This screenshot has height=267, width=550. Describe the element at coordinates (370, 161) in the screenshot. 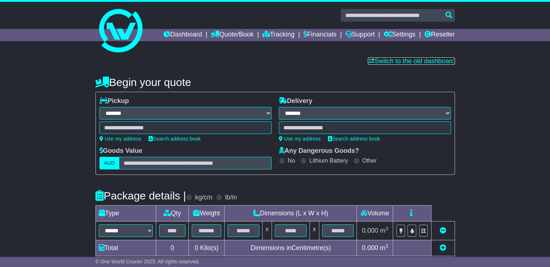

I see `label: Other` at that location.